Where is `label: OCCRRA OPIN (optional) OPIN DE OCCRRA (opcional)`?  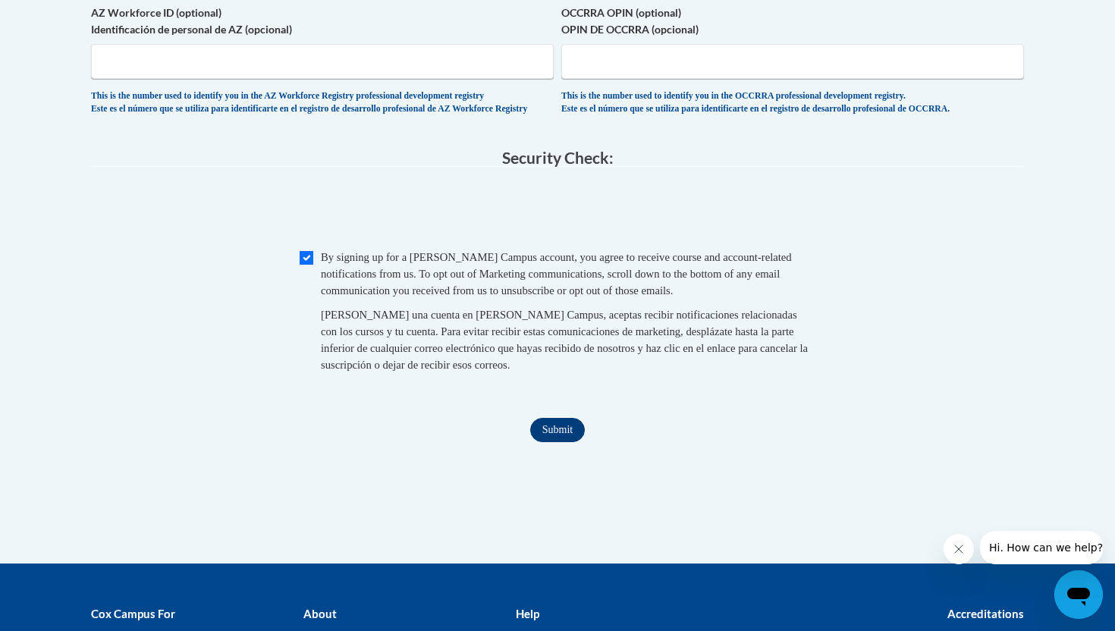
label: OCCRRA OPIN (optional) OPIN DE OCCRRA (opcional) is located at coordinates (793, 21).